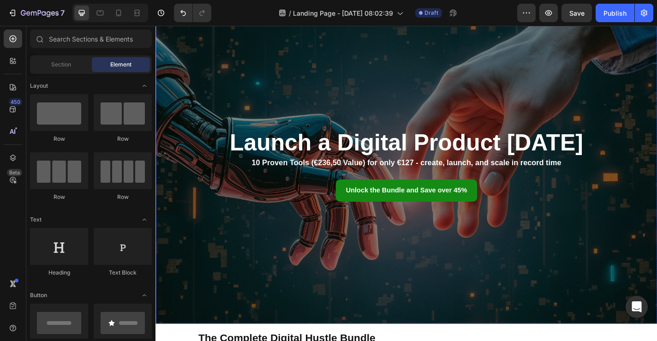 The width and height of the screenshot is (657, 341). What do you see at coordinates (615, 13) in the screenshot?
I see `div: Publish` at bounding box center [615, 13].